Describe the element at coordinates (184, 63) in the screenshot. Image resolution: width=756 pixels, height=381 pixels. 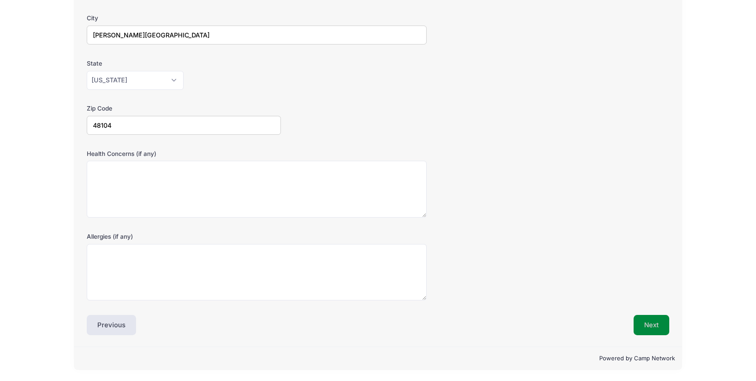
I see `label: State` at that location.